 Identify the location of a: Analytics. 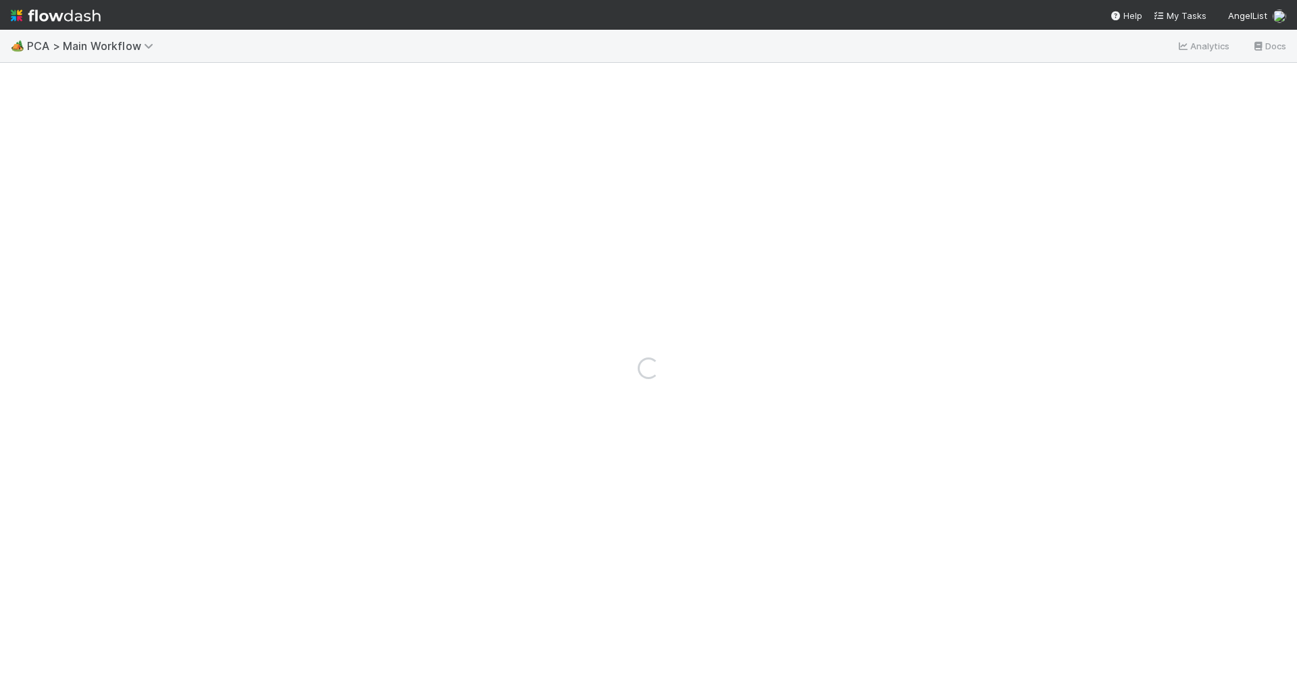
(1203, 46).